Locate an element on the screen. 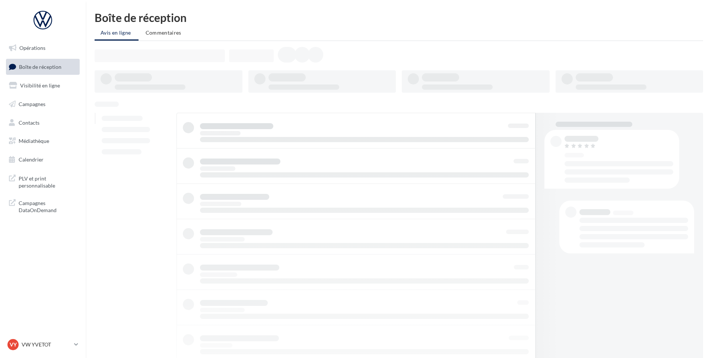 Image resolution: width=712 pixels, height=358 pixels. a: Calendrier is located at coordinates (43, 160).